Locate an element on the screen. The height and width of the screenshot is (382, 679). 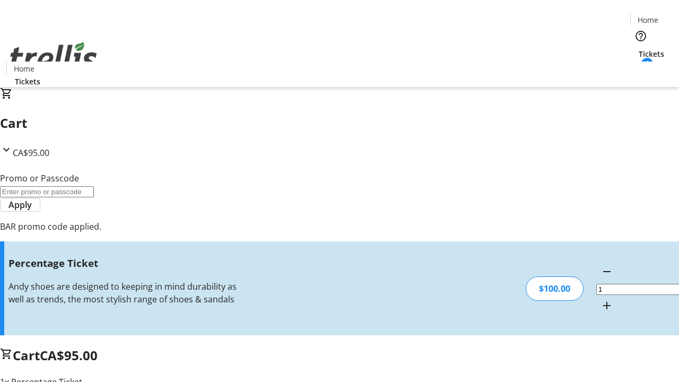
span: Apply is located at coordinates (20, 205).